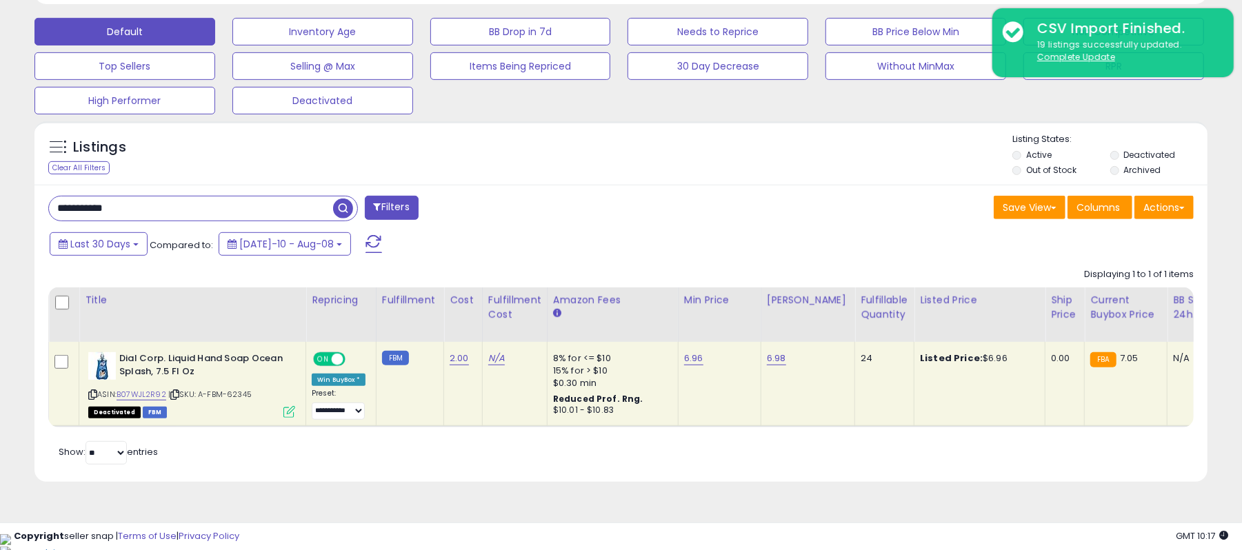 The width and height of the screenshot is (1242, 550). Describe the element at coordinates (1164, 208) in the screenshot. I see `button: Actions` at that location.